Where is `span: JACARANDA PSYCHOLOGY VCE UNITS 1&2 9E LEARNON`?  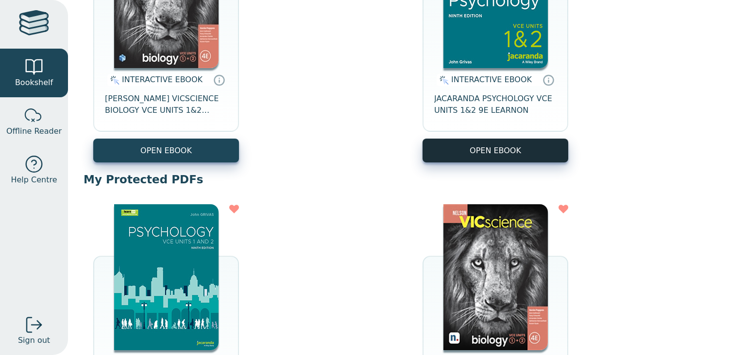 span: JACARANDA PSYCHOLOGY VCE UNITS 1&2 9E LEARNON is located at coordinates (495, 104).